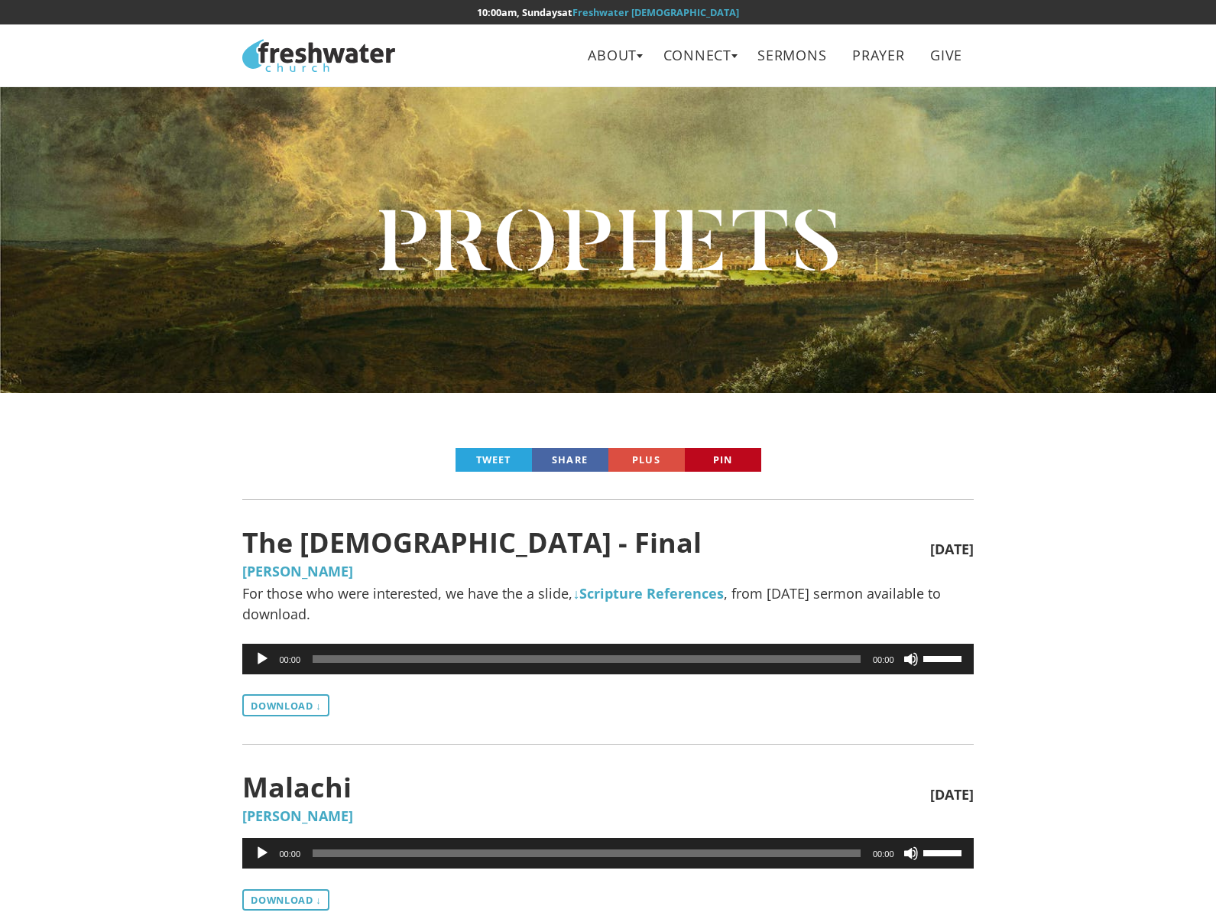 Image resolution: width=1216 pixels, height=919 pixels. Describe the element at coordinates (608, 12) in the screenshot. I see `h6: at` at that location.